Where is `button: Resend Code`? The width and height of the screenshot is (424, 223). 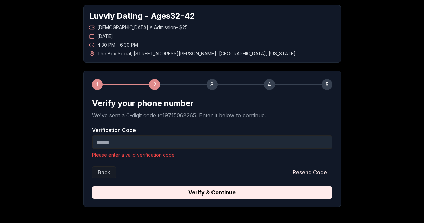
button: Resend Code is located at coordinates (309, 172).